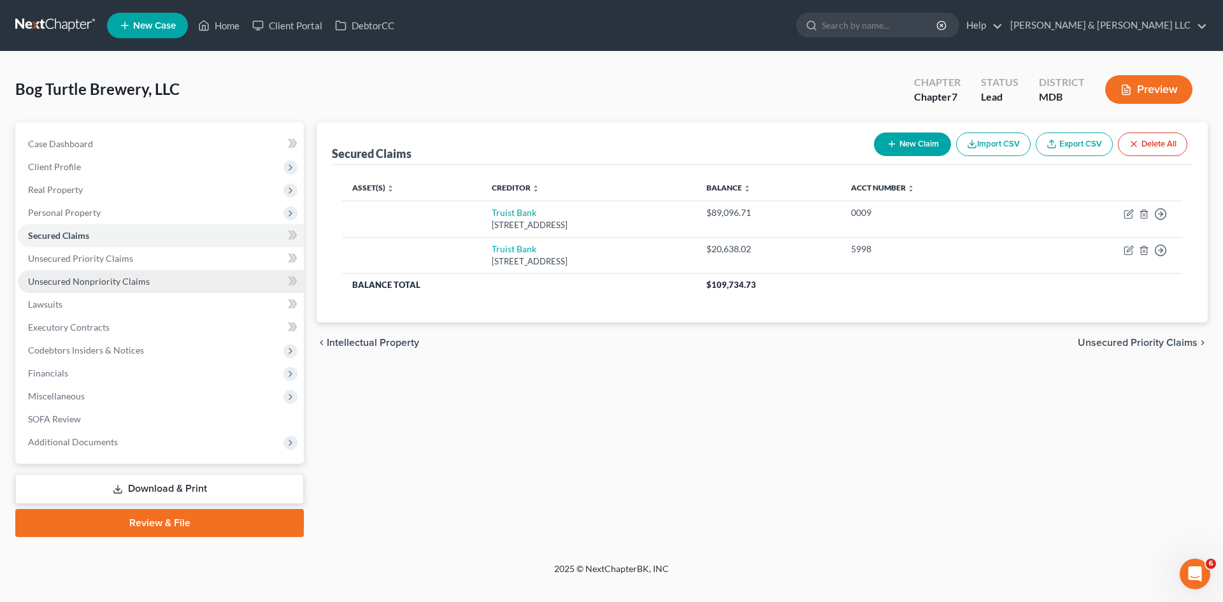  What do you see at coordinates (160, 419) in the screenshot?
I see `a: SOFA Review` at bounding box center [160, 419].